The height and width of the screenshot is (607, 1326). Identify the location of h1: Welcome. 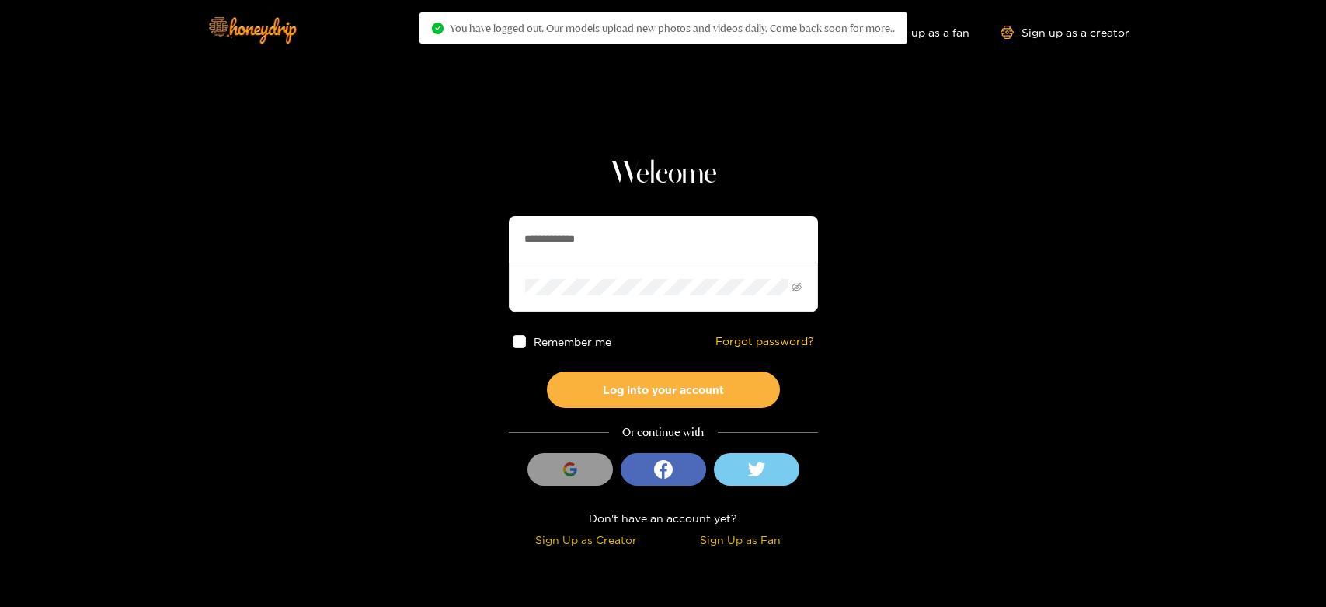
(664, 174).